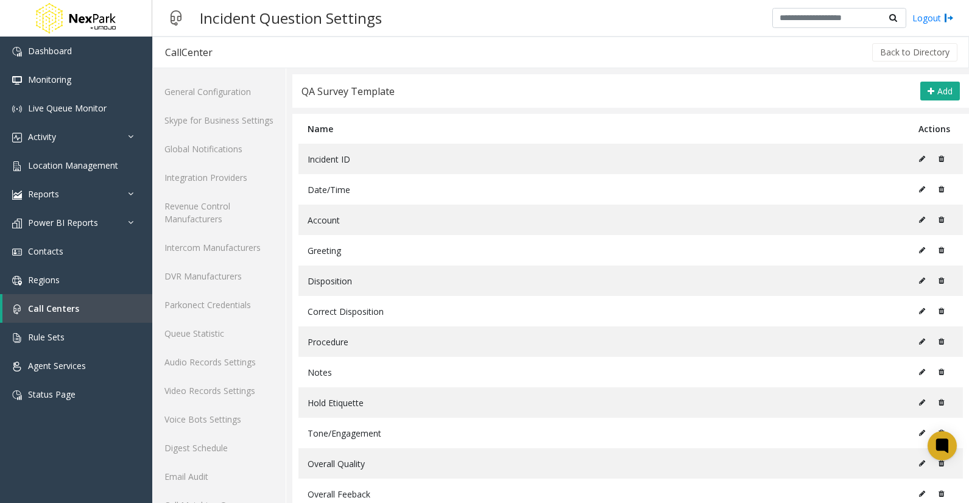  What do you see at coordinates (46, 251) in the screenshot?
I see `span: Contacts` at bounding box center [46, 251].